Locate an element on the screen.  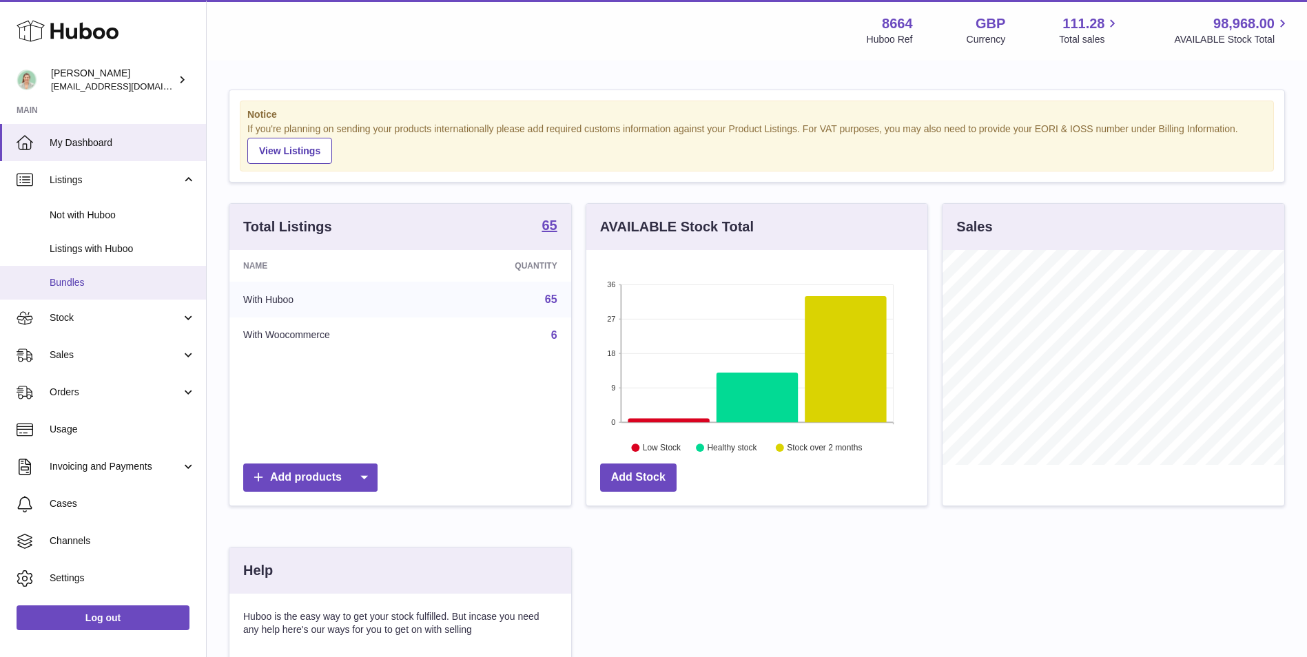
a: Log out is located at coordinates (103, 618).